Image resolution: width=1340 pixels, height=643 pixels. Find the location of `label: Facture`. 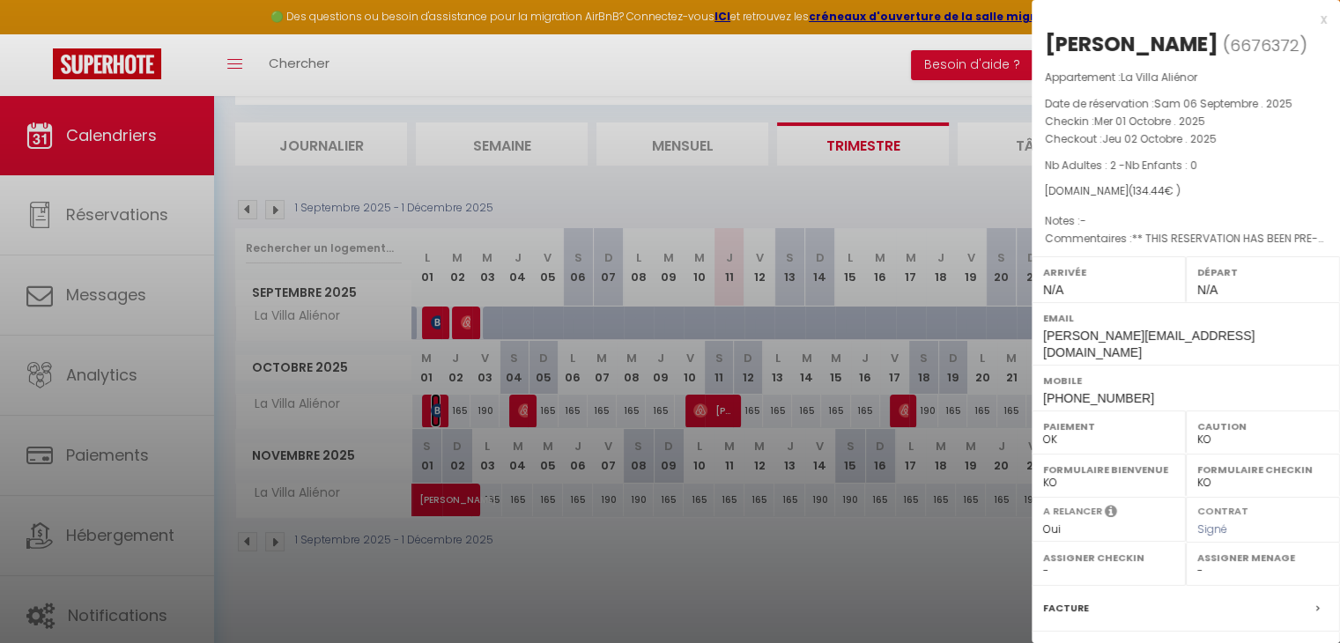

label: Facture is located at coordinates (1066, 608).